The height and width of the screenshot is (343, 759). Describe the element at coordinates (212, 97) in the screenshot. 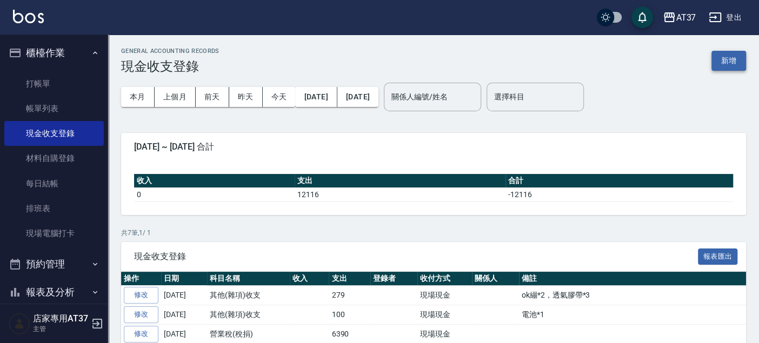

I see `button: 前天` at that location.